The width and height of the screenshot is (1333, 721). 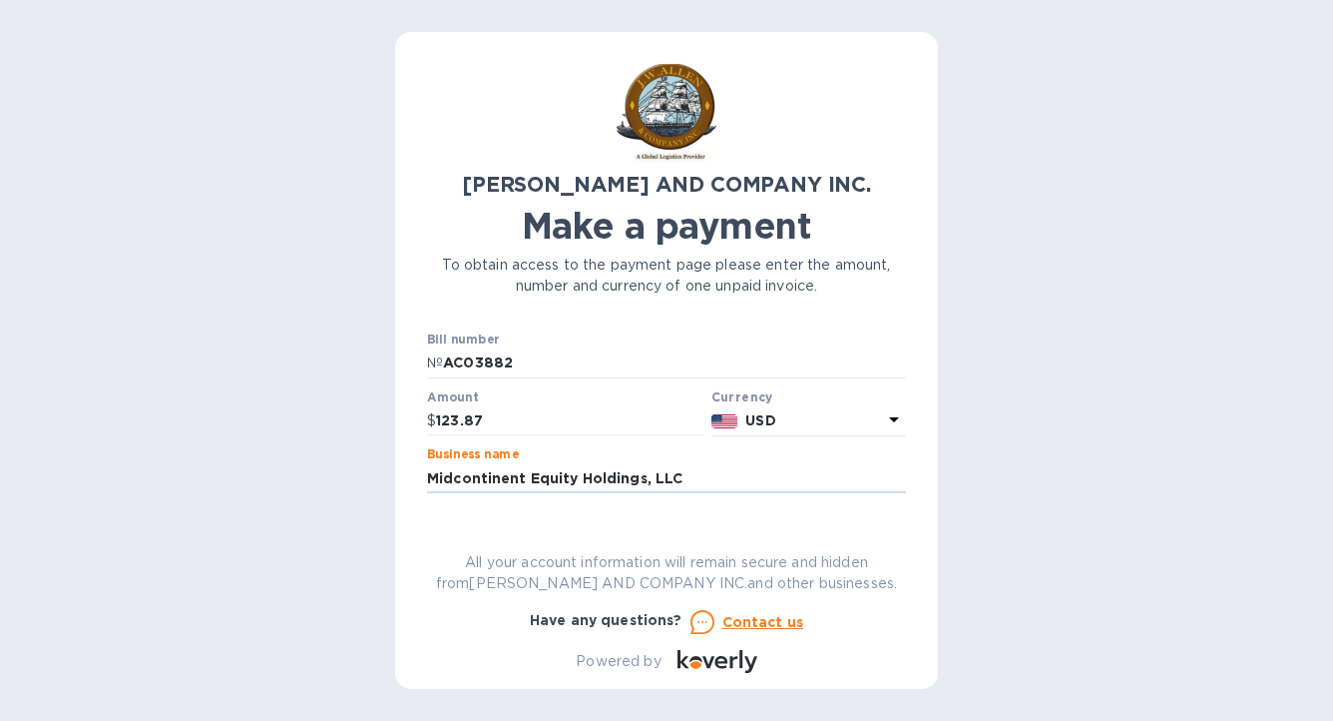 I want to click on b: Currency, so click(x=743, y=396).